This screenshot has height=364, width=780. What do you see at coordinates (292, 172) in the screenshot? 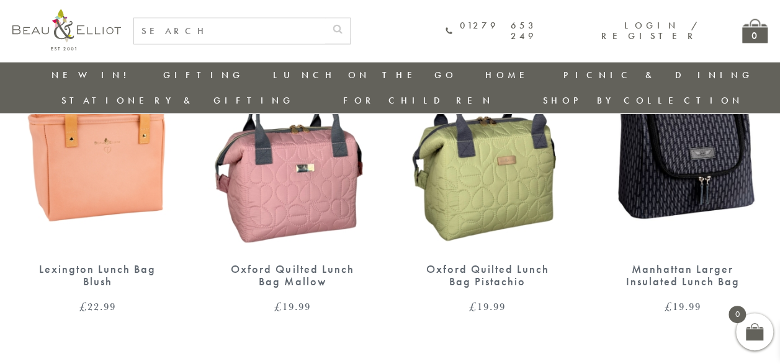
I see `a: Oxford quilted lunch bag mallow Oxford Quilted Lunch Bag Mallow £19.99` at bounding box center [292, 172].